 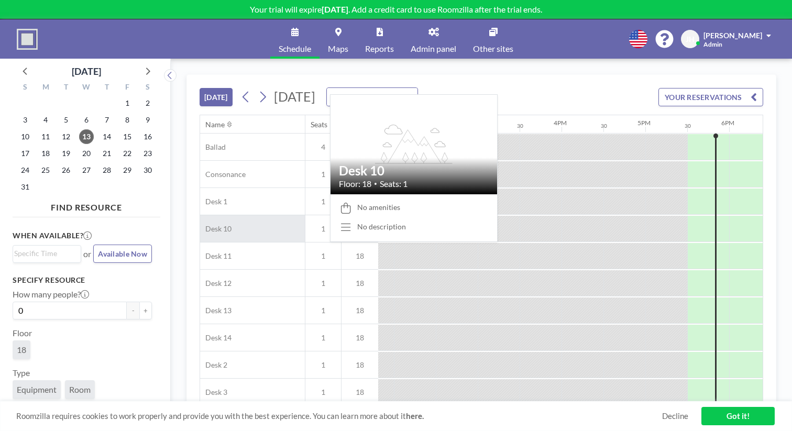 I want to click on a: Admin panel, so click(x=433, y=39).